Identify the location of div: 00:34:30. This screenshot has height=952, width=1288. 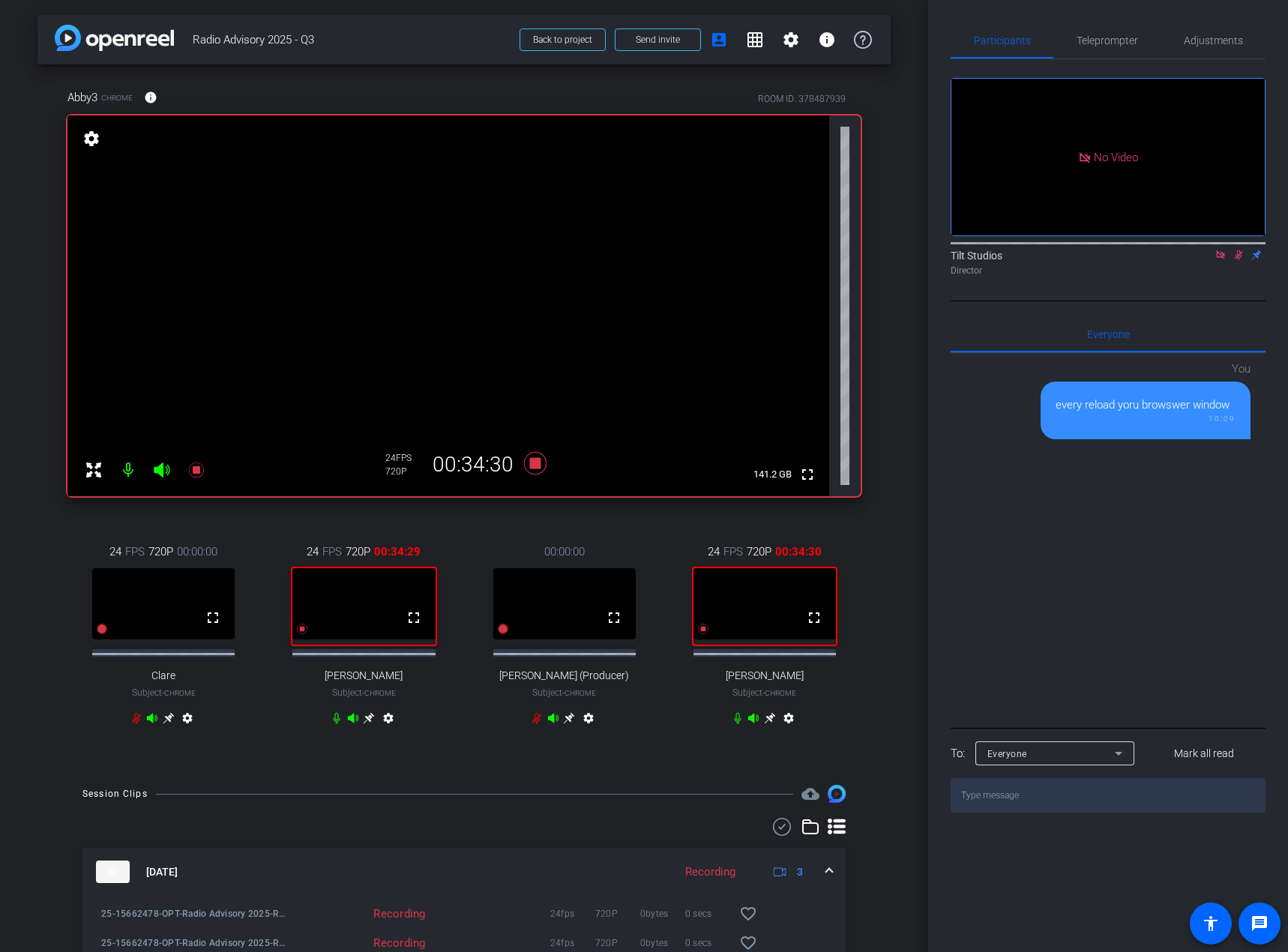
(473, 465).